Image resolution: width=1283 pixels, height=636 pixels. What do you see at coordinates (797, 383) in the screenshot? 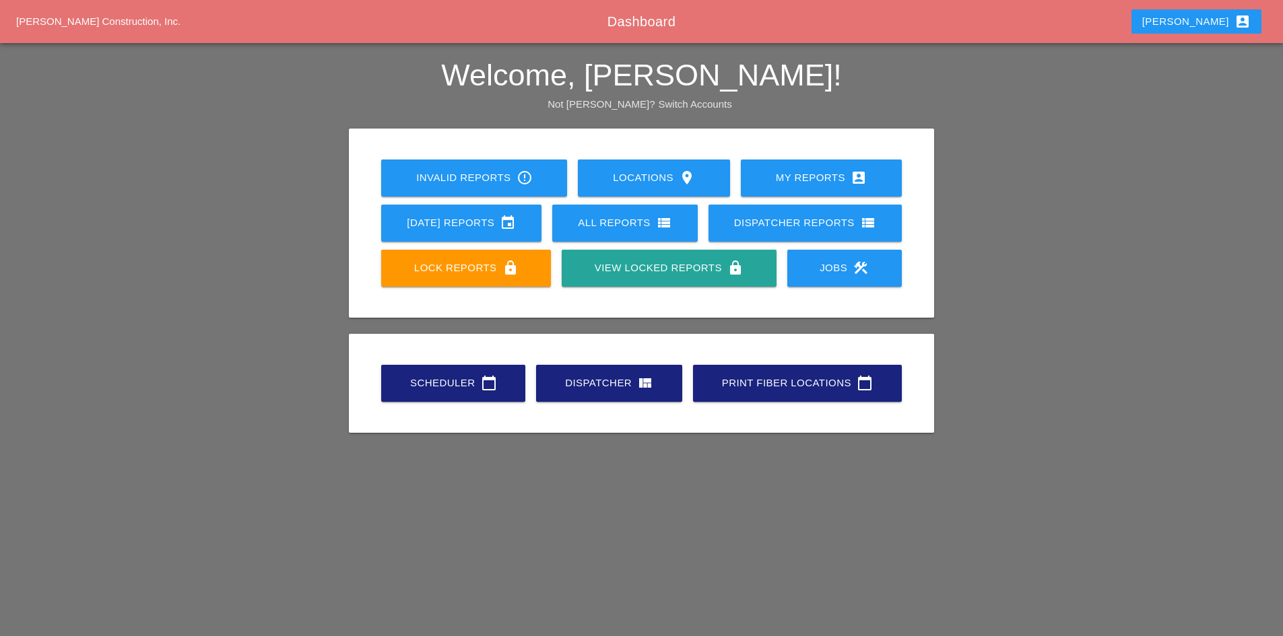
I see `div: Print Fiber Locations` at bounding box center [797, 383].